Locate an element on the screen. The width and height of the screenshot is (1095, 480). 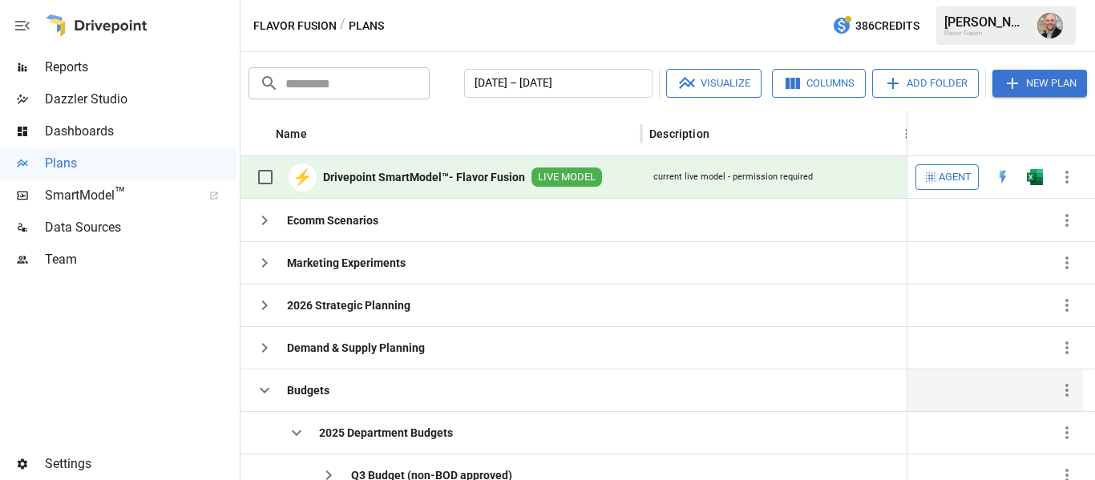
span: SmartModel is located at coordinates (118, 196).